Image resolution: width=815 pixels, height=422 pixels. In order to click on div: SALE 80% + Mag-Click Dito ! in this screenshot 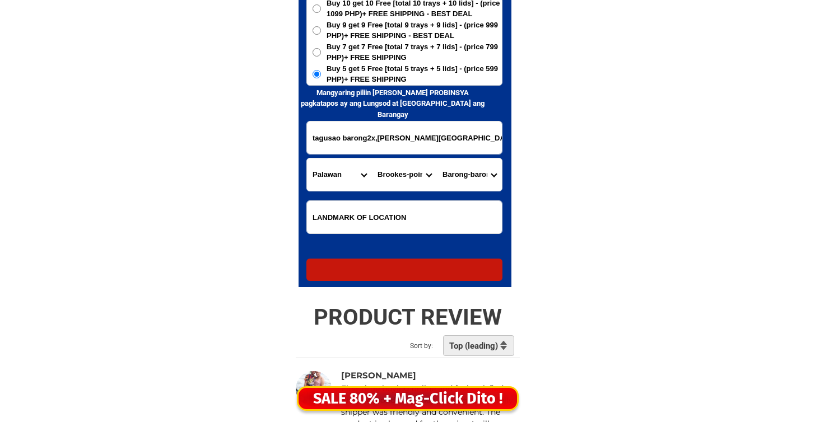, I will do `click(408, 399)`.